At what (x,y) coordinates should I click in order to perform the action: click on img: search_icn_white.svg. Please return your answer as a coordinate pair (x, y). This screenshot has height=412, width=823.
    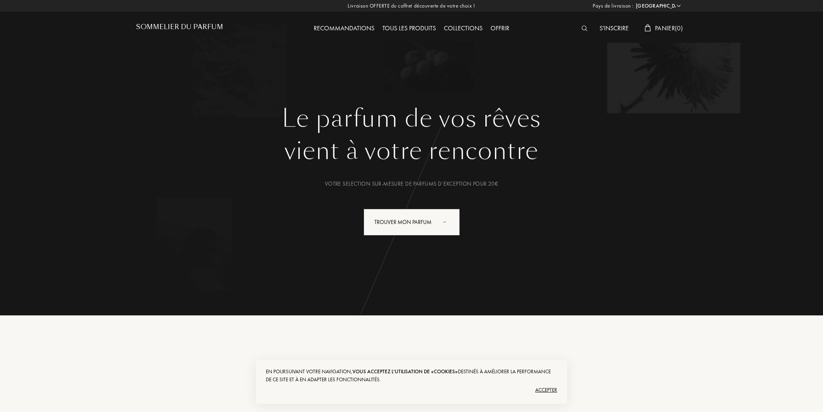
    Looking at the image, I should click on (584, 28).